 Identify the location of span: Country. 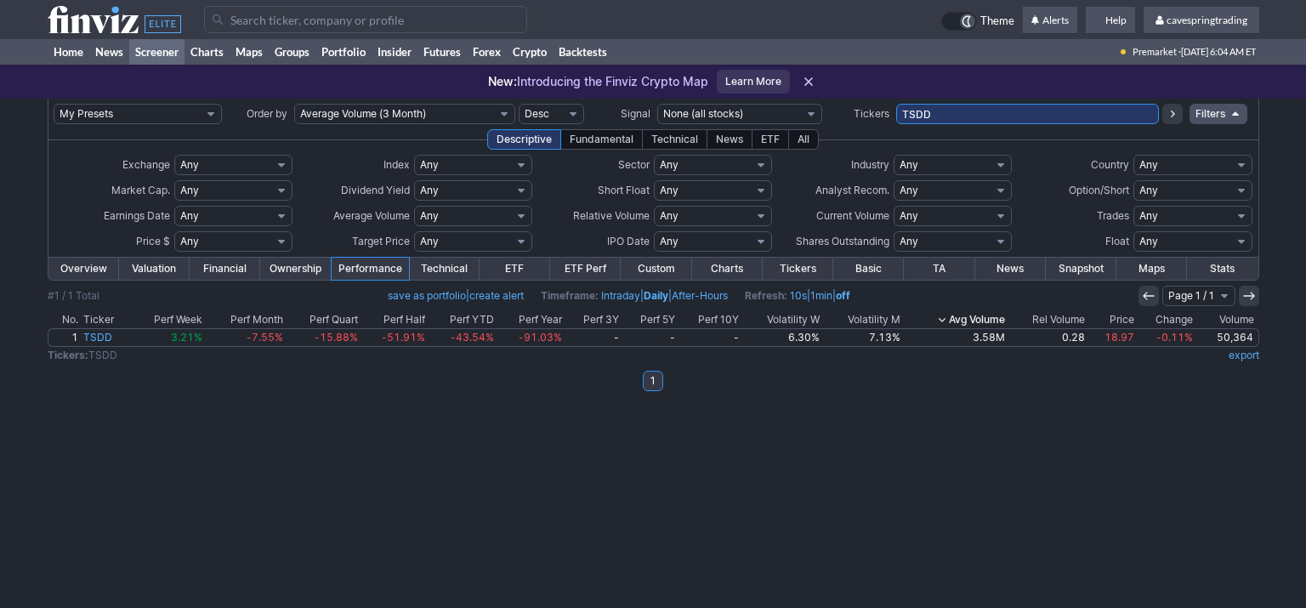
(1110, 164).